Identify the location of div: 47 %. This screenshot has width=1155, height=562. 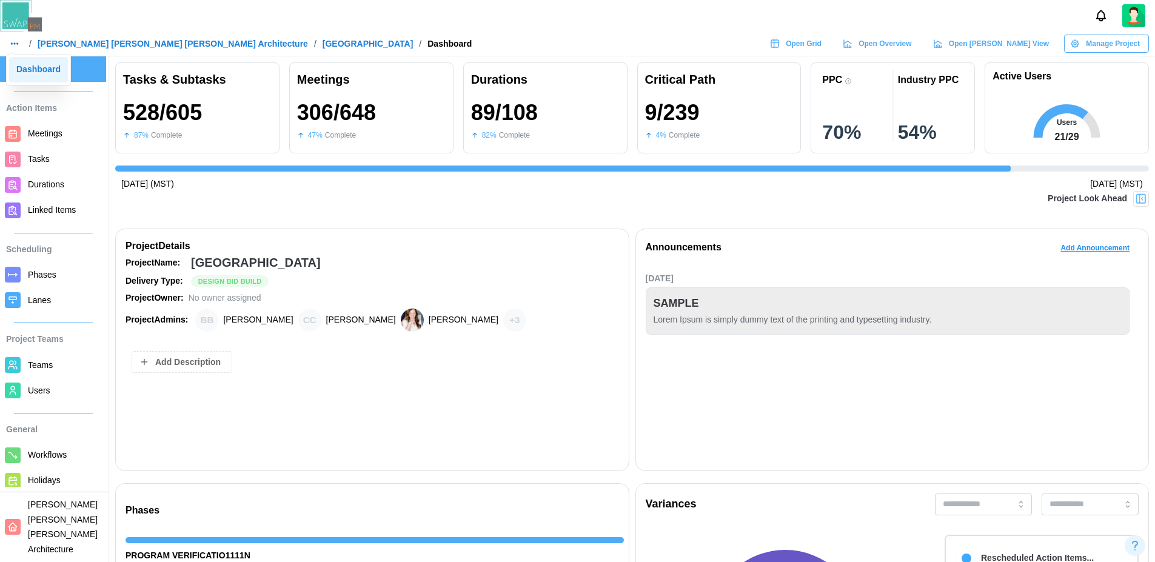
(315, 135).